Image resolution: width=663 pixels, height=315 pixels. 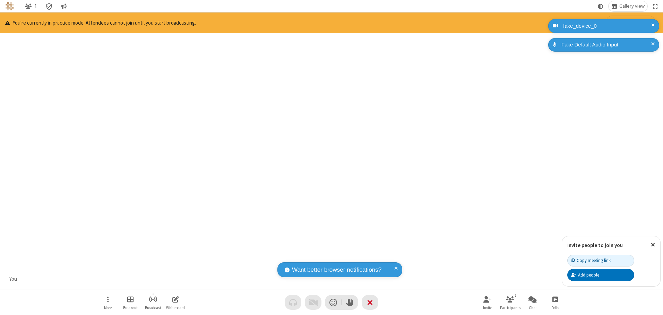 I want to click on button: Open poll, so click(x=556, y=303).